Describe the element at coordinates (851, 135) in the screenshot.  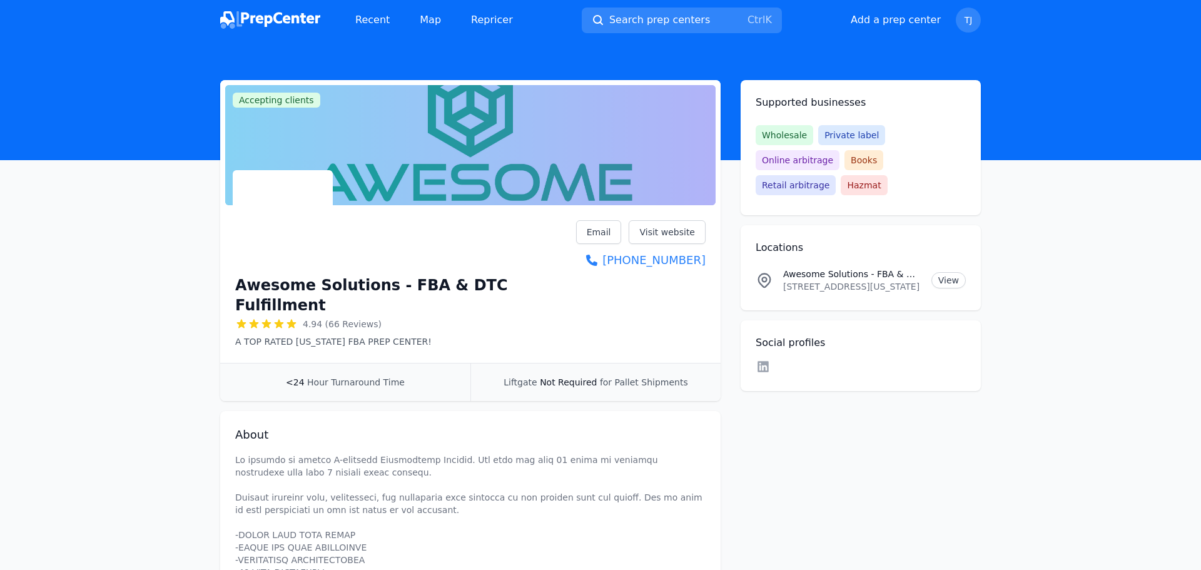
I see `span: Private label` at that location.